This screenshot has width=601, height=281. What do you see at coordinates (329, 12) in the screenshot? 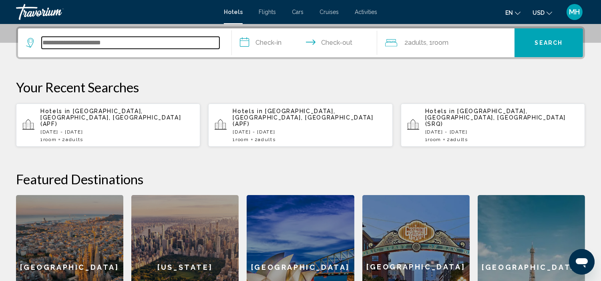
I see `a: Cruises` at bounding box center [329, 12].